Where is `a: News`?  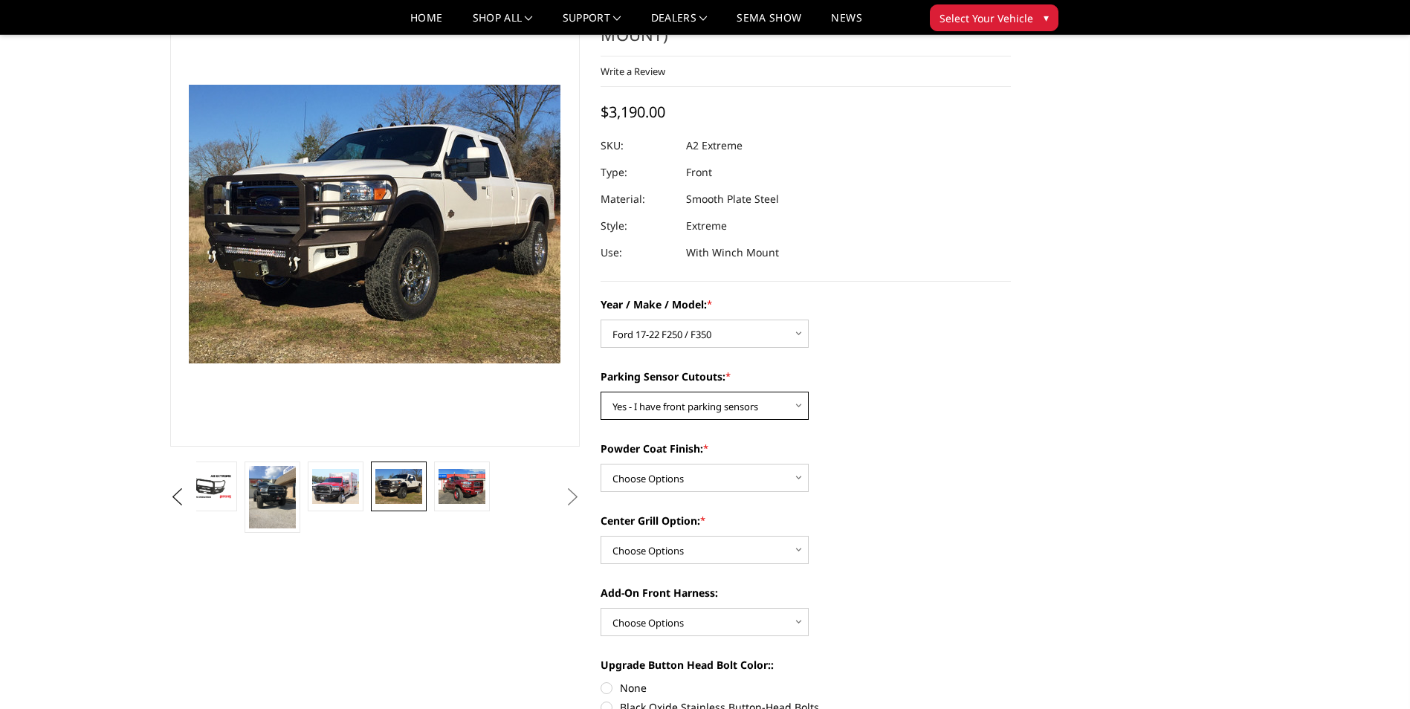 a: News is located at coordinates (846, 23).